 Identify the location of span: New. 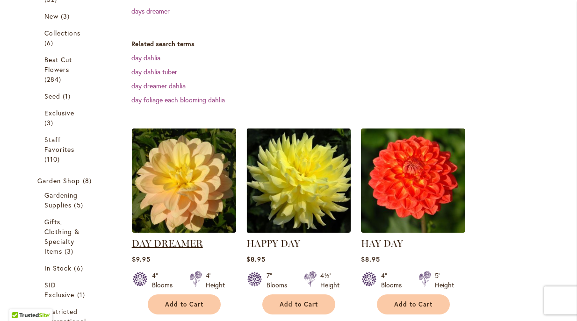
(51, 16).